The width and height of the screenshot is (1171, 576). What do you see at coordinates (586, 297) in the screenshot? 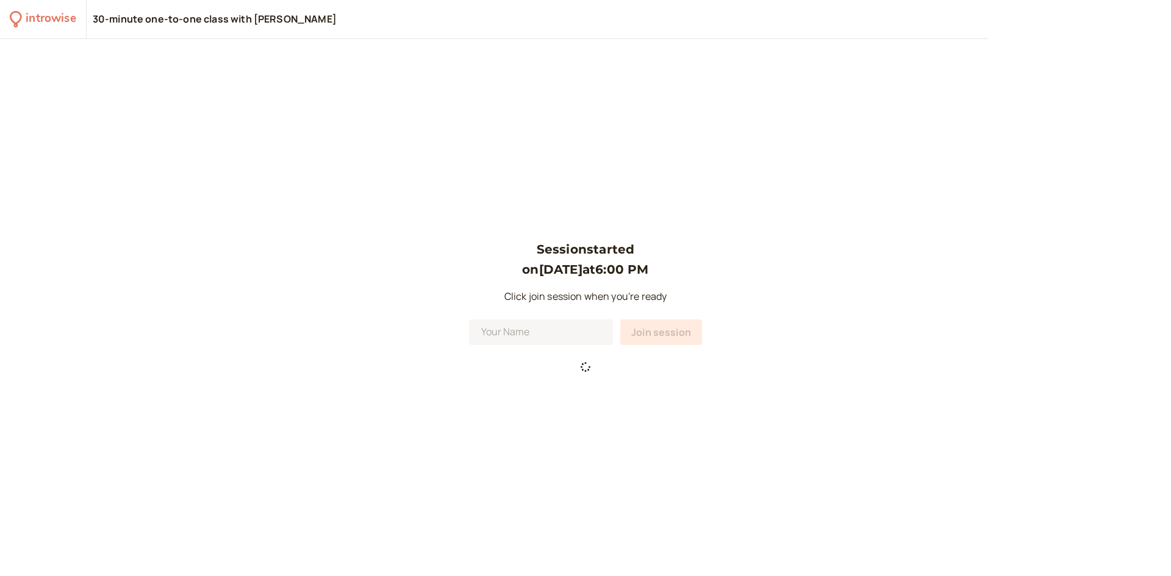
I see `p: Click join session when you're ready` at bounding box center [586, 297].